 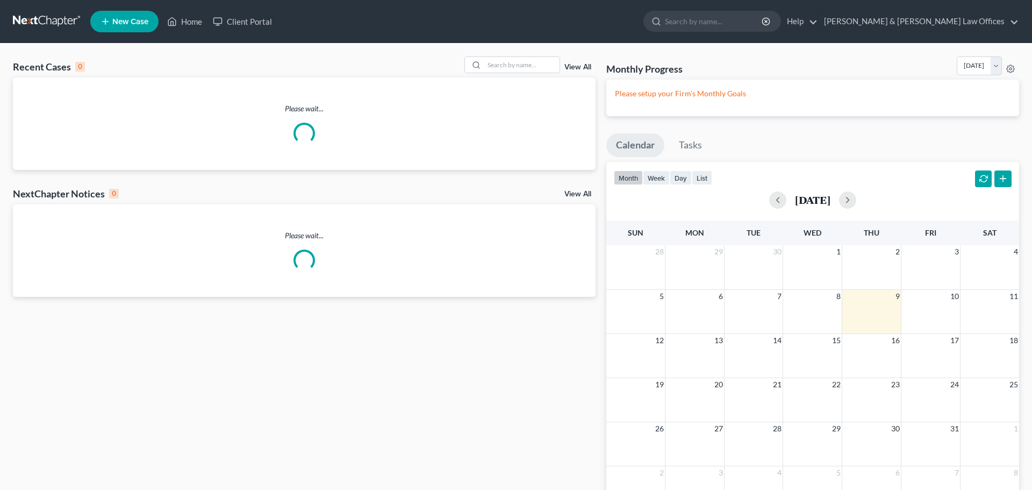 What do you see at coordinates (719, 429) in the screenshot?
I see `span: 27` at bounding box center [719, 429].